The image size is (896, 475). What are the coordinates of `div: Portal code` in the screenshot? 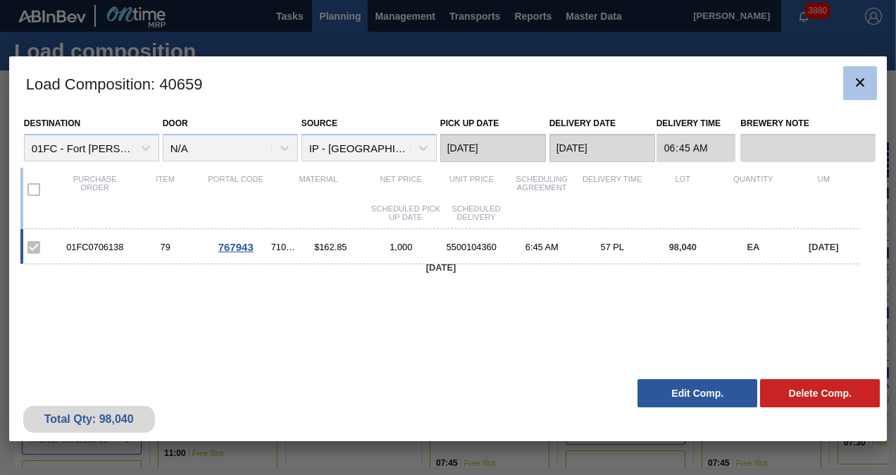 It's located at (236, 190).